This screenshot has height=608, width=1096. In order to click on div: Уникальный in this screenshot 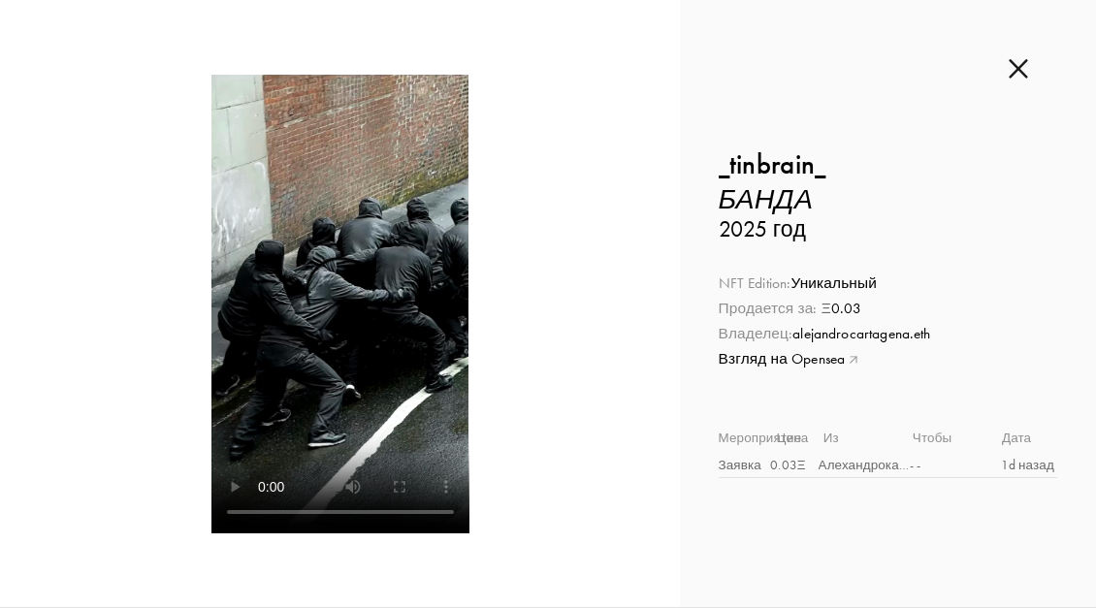, I will do `click(887, 283)`.